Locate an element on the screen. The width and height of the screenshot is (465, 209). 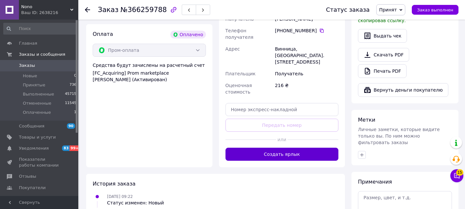
span: Заказы и сообщения is located at coordinates (42, 55).